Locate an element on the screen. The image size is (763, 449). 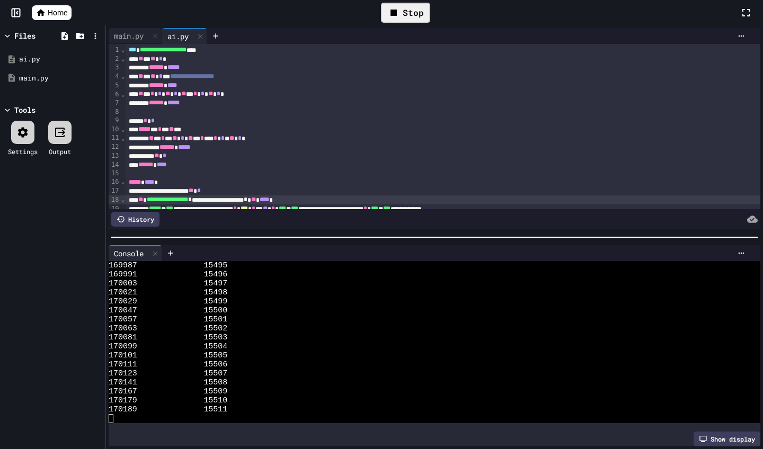
div: 2 is located at coordinates (114, 59).